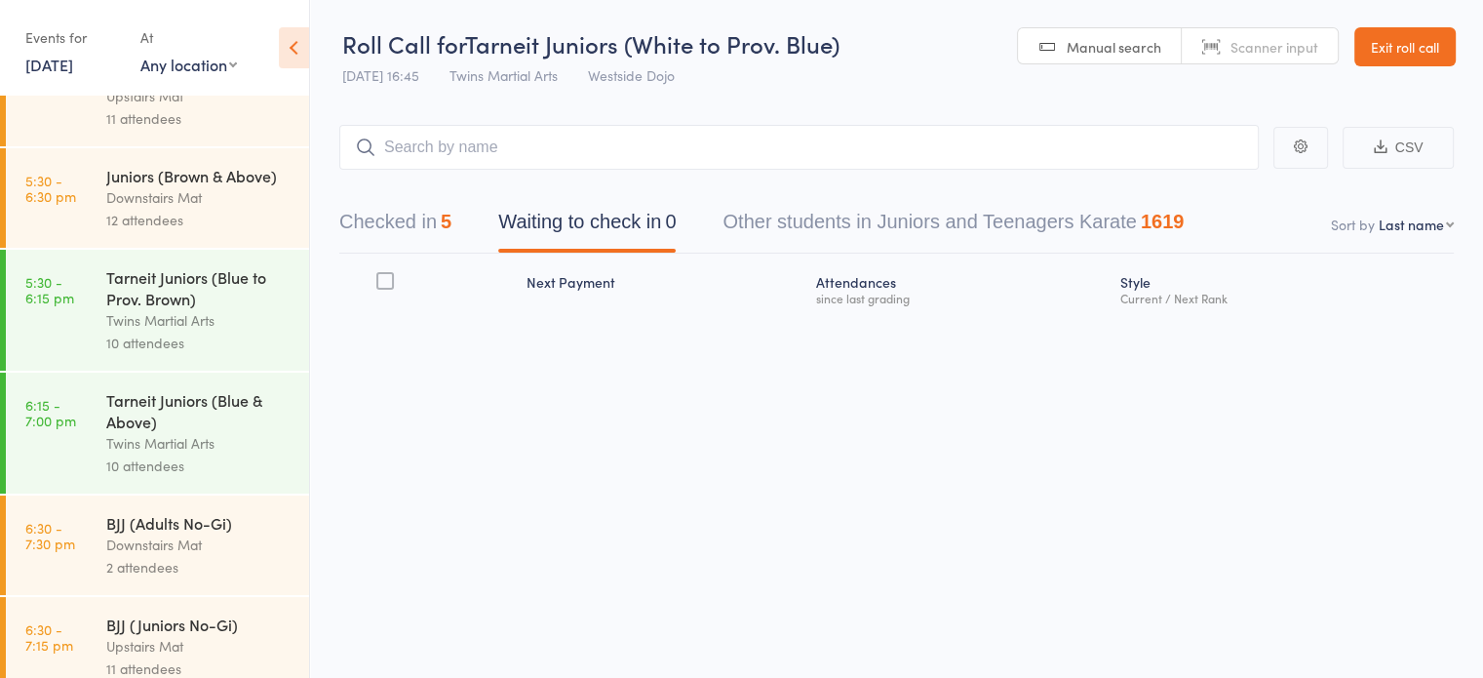 Image resolution: width=1483 pixels, height=678 pixels. I want to click on time: 5:30 - 6:30 pm, so click(51, 188).